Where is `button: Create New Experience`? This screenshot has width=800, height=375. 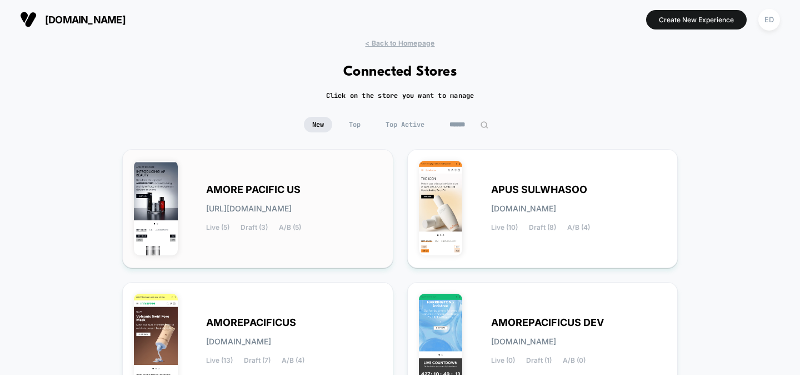
button: Create New Experience is located at coordinates (696, 19).